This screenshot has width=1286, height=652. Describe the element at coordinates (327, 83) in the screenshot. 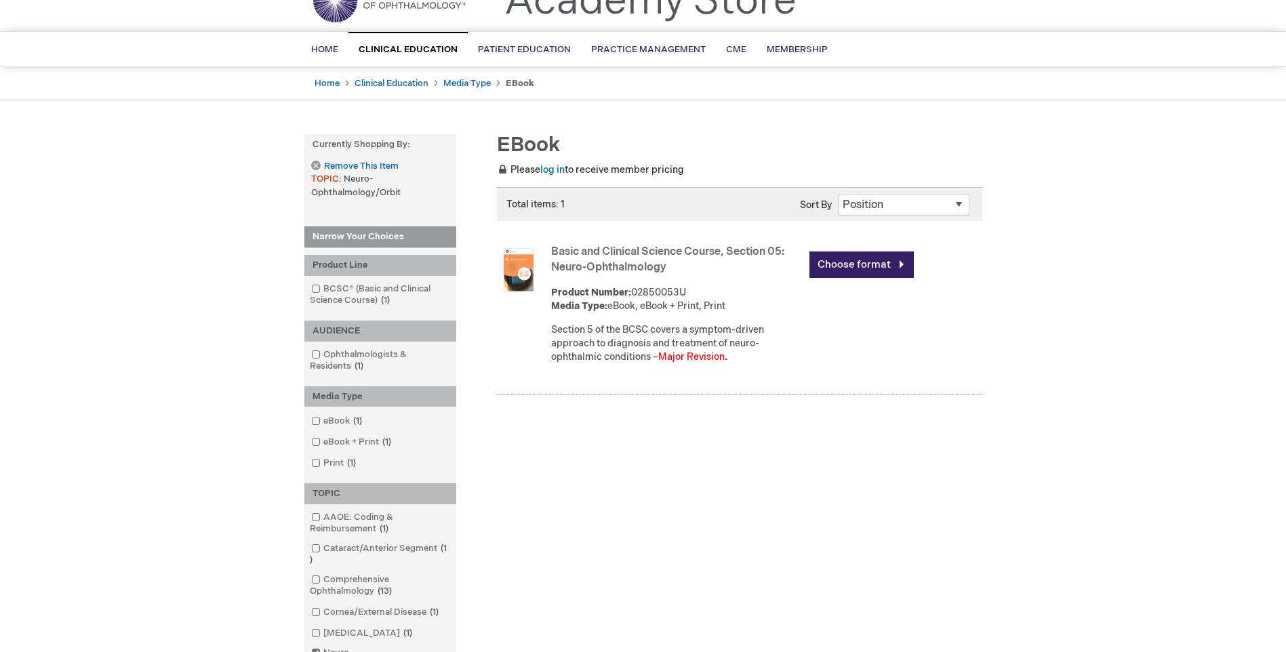

I see `a: Home` at that location.